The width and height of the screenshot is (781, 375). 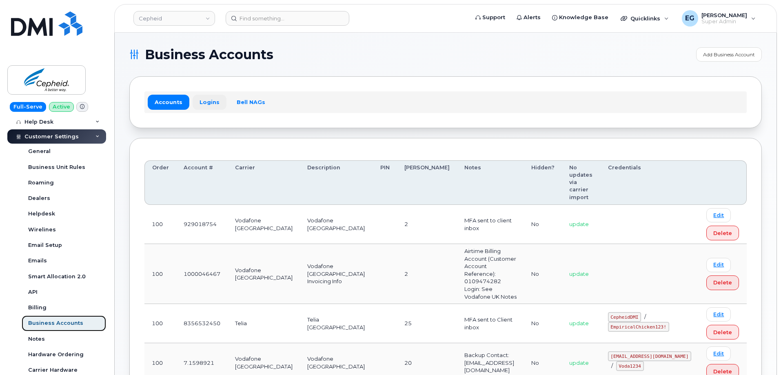 What do you see at coordinates (202, 182) in the screenshot?
I see `th: Account #` at bounding box center [202, 182].